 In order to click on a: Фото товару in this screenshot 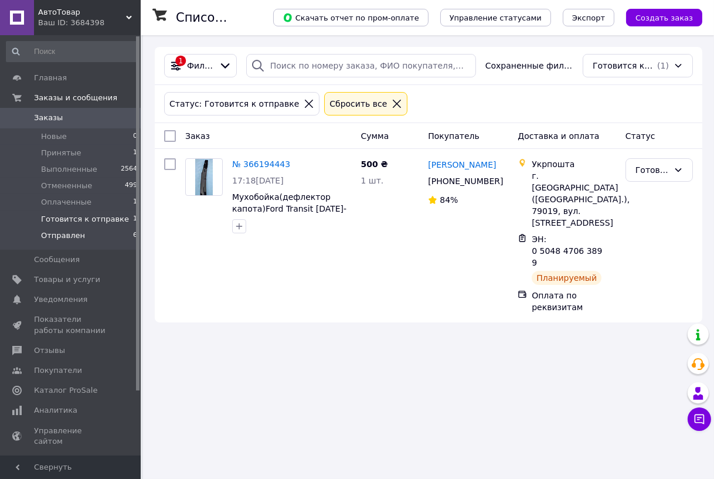, I will do `click(204, 177)`.